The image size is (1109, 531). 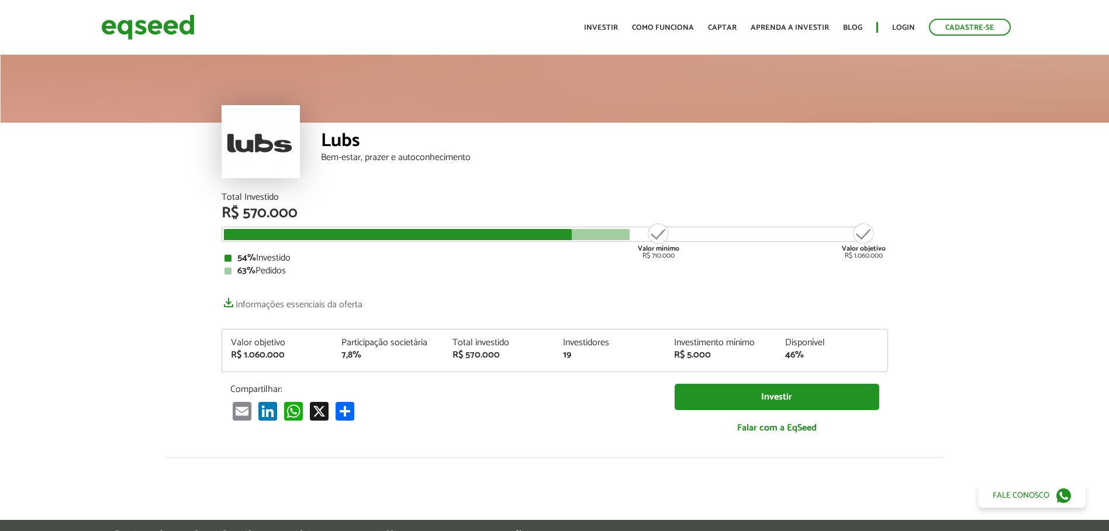 What do you see at coordinates (777, 428) in the screenshot?
I see `a: Falar com a EqSeed` at bounding box center [777, 428].